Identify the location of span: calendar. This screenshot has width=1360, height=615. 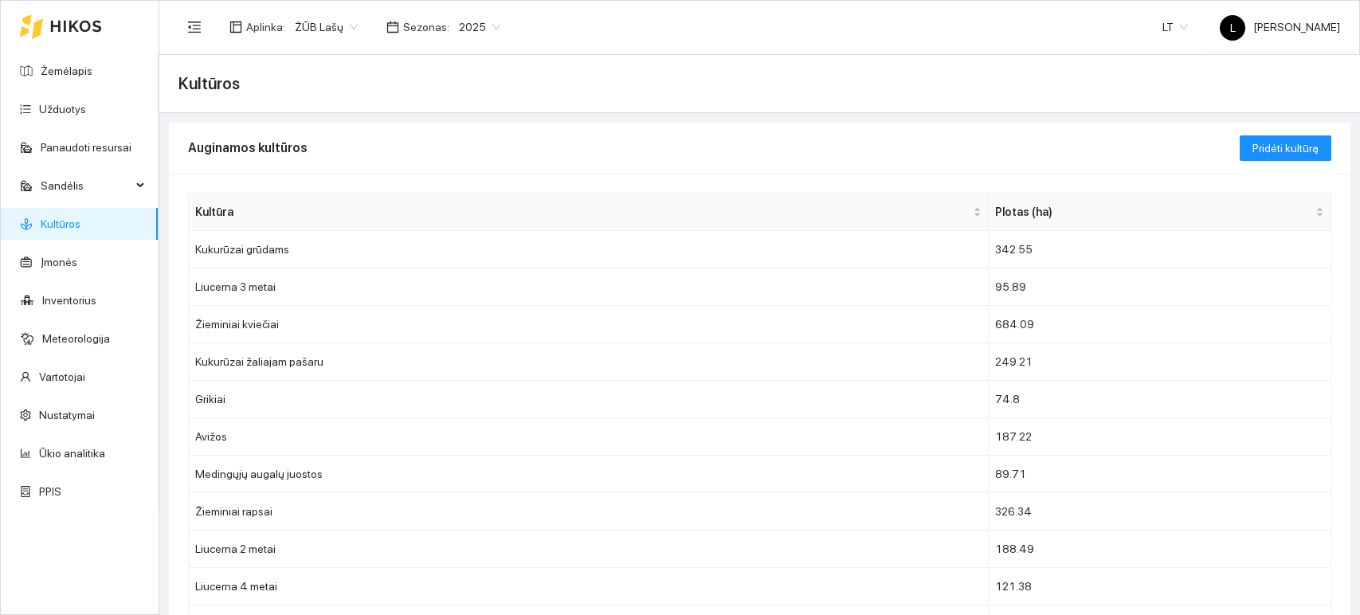
(393, 27).